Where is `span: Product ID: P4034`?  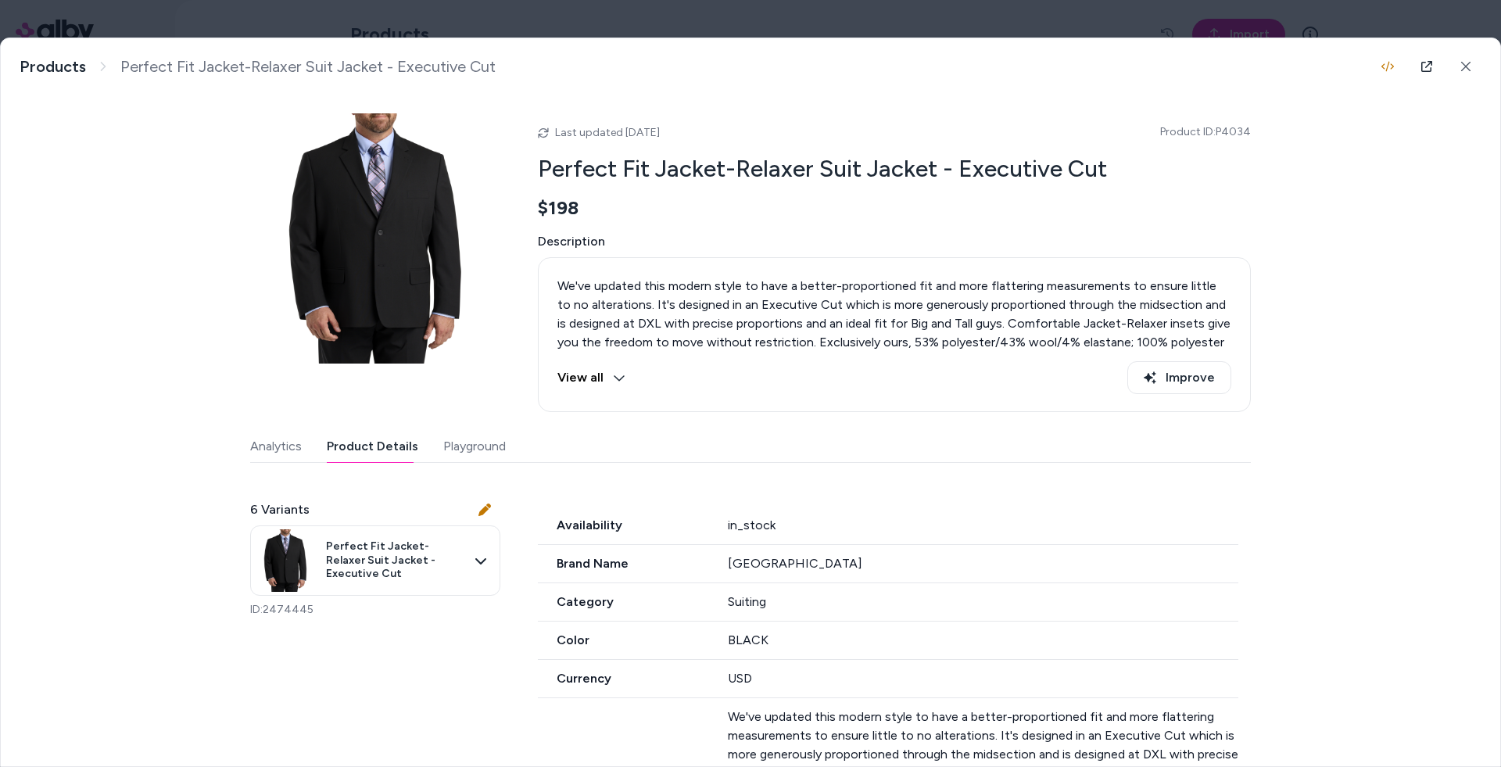
span: Product ID: P4034 is located at coordinates (1206, 132).